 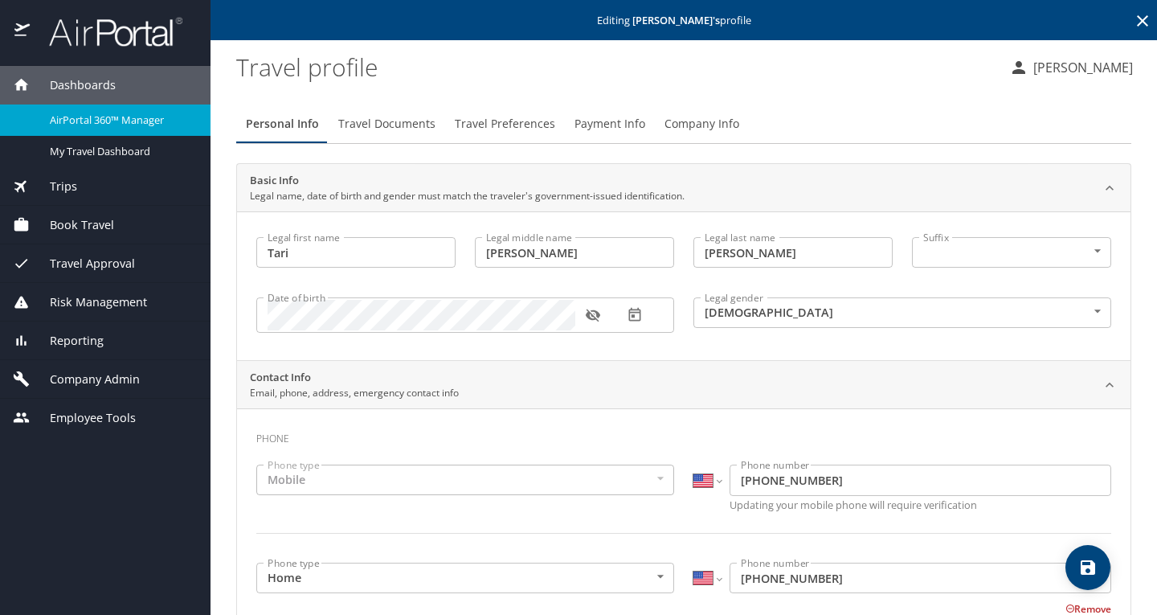 What do you see at coordinates (684, 385) in the screenshot?
I see `div: Contact InfoEmail, phone, address, emergency contact info` at bounding box center [684, 385].